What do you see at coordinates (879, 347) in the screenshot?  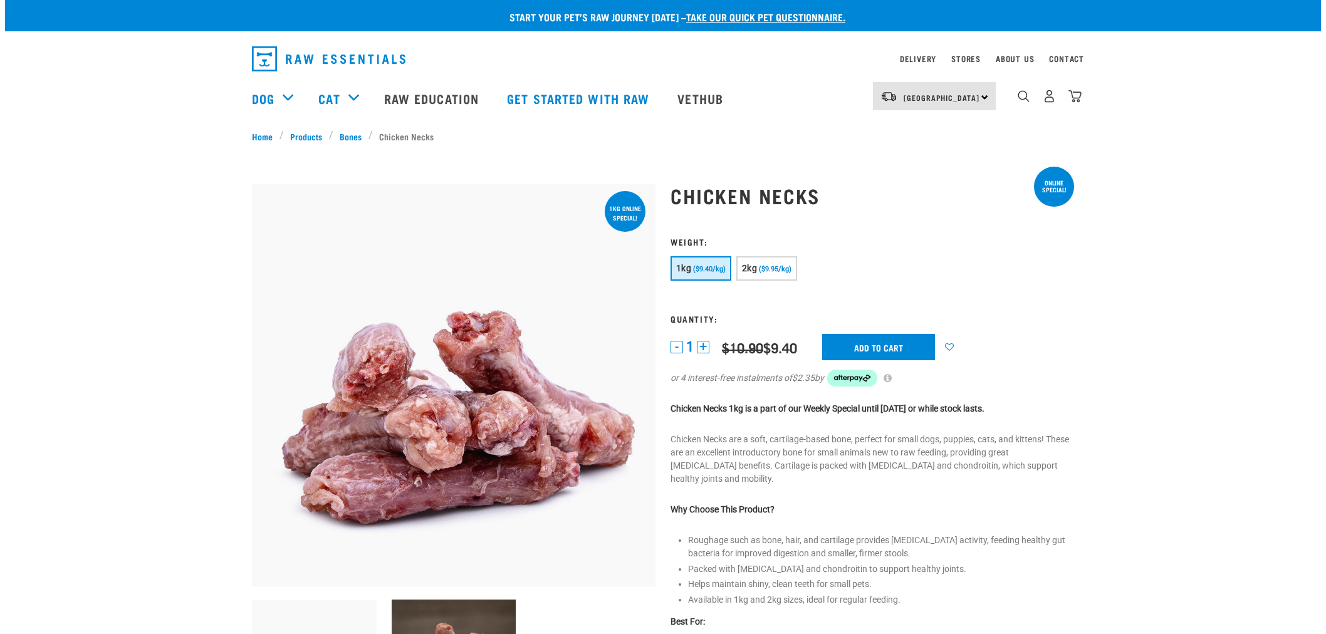 I see `input: Add to cart` at bounding box center [879, 347].